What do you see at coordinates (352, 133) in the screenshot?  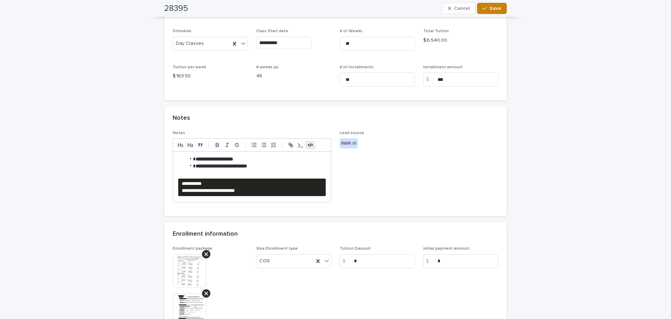 I see `span: Lead source` at bounding box center [352, 133].